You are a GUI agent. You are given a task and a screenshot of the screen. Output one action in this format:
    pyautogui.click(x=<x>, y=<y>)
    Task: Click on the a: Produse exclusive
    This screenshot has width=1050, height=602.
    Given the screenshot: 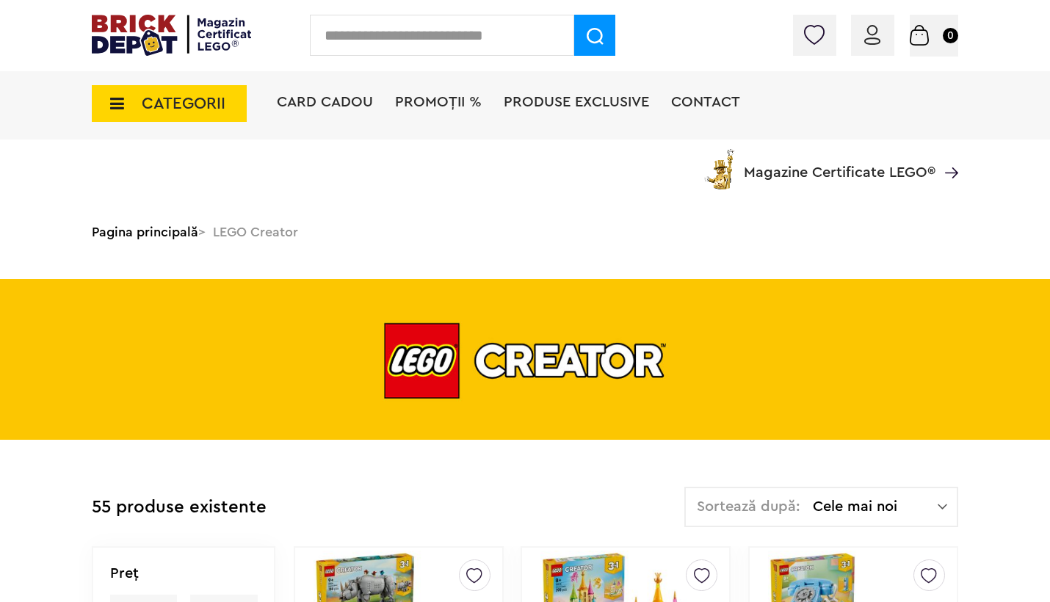 What is the action you would take?
    pyautogui.click(x=577, y=102)
    